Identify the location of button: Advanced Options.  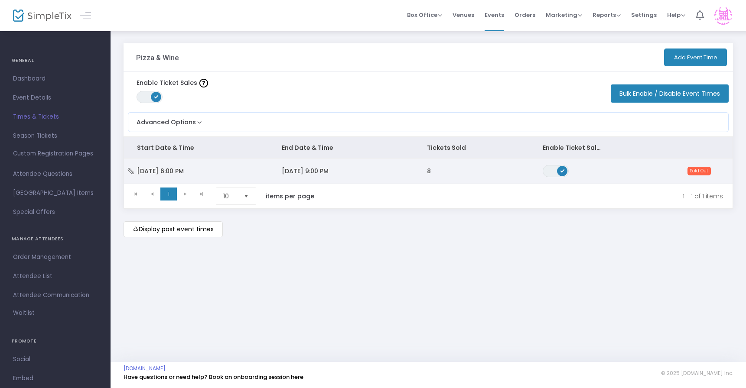
(166, 120).